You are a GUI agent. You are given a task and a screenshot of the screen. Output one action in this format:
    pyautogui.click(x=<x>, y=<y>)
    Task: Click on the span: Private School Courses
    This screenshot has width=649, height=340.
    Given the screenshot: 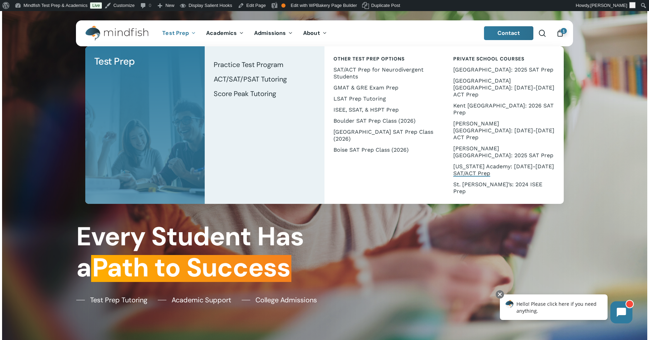 What is the action you would take?
    pyautogui.click(x=489, y=59)
    